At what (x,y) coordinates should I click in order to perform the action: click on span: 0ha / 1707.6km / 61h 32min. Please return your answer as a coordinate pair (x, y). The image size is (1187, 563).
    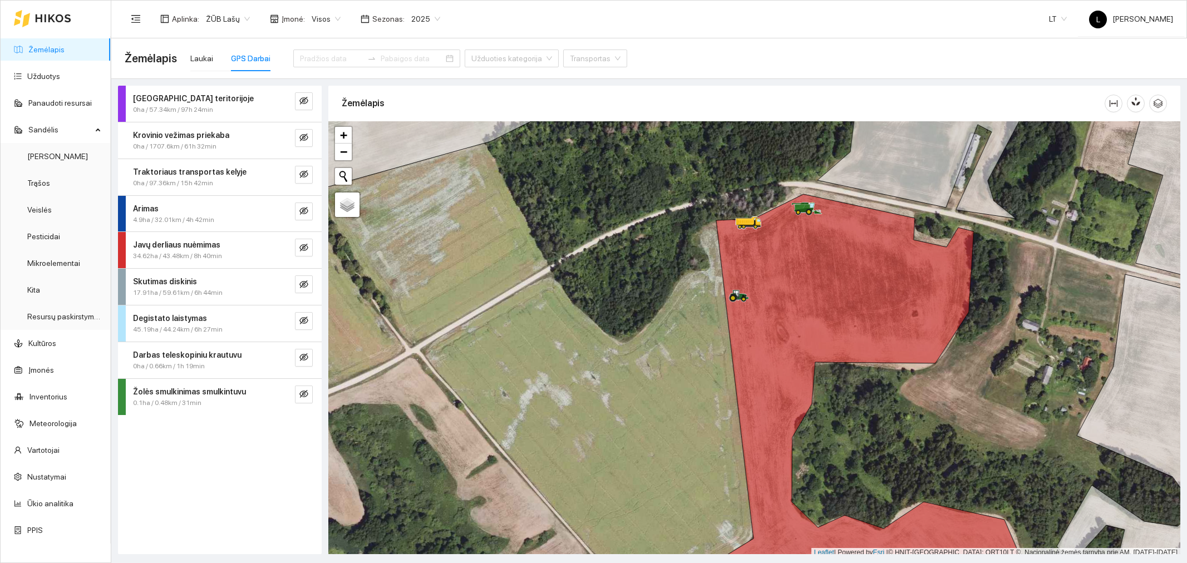
    Looking at the image, I should click on (175, 146).